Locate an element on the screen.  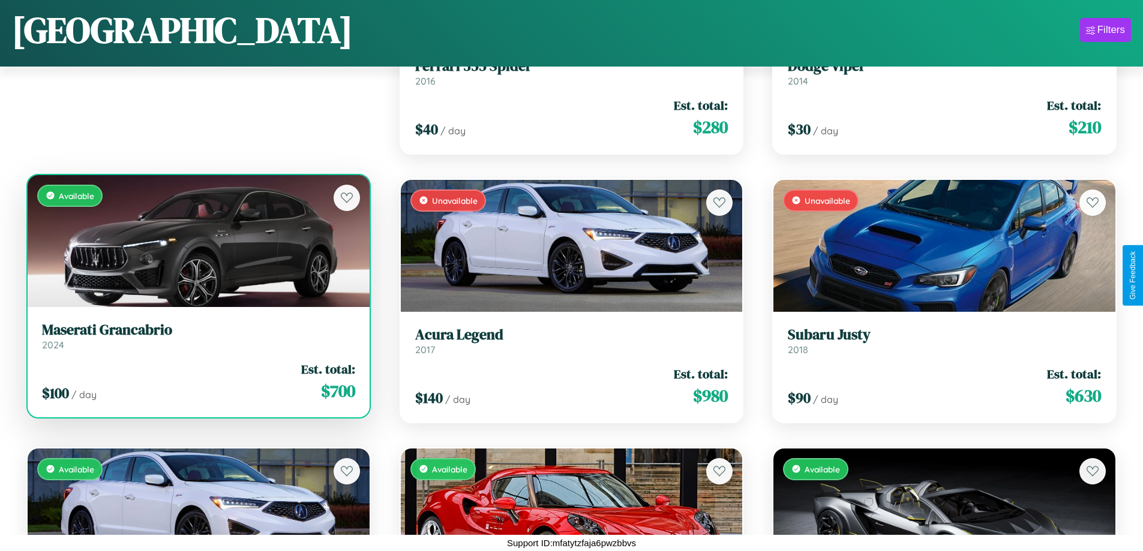
span: 2016 is located at coordinates (425, 81).